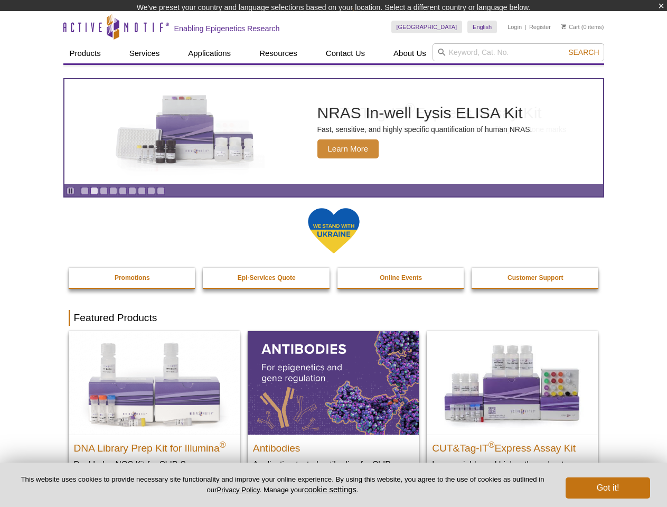 This screenshot has height=507, width=667. Describe the element at coordinates (333, 470) in the screenshot. I see `p: Application-tested antibodies for ChIP, CUT&Tag, and CUT&RUN.` at that location.